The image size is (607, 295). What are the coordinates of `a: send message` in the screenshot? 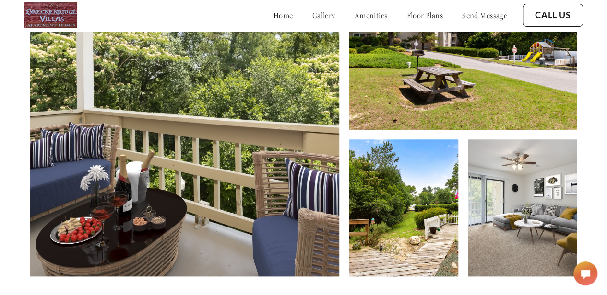 It's located at (484, 15).